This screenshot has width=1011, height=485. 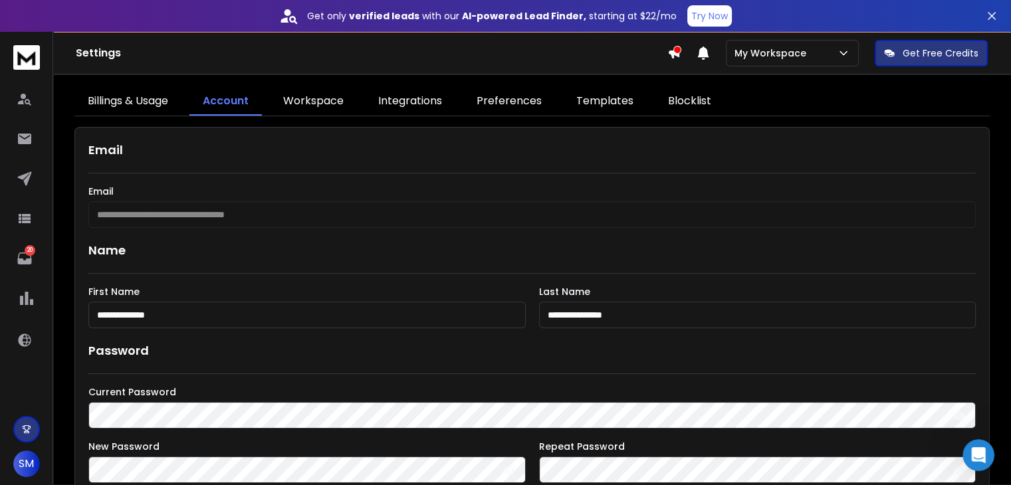 I want to click on a: Blocklist, so click(x=690, y=102).